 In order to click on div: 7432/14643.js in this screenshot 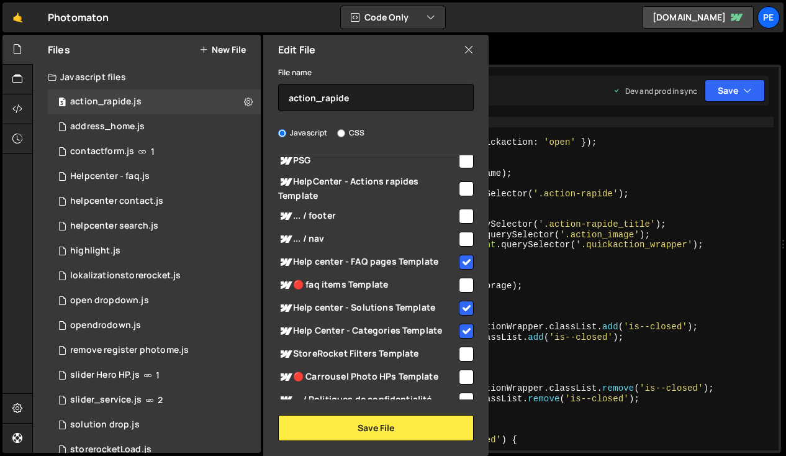, I will do `click(154, 375)`.